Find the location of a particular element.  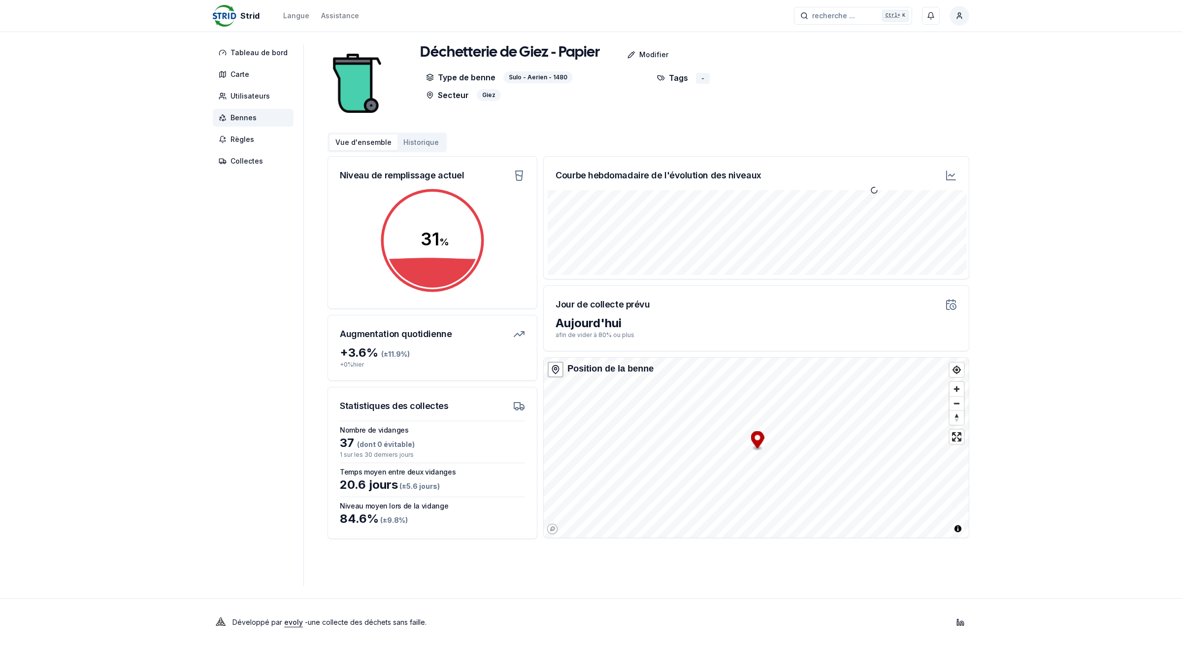

span: Find my location is located at coordinates (956, 369).